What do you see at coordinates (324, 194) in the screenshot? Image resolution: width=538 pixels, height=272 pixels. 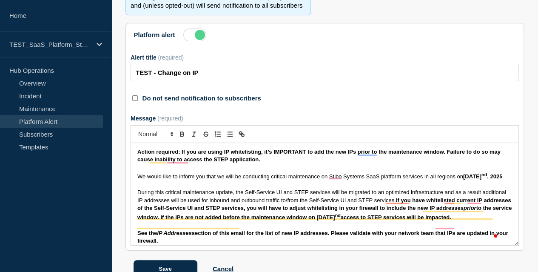 I see `div: To enrich screen reader interactions, please activate Accessibility in Grammarly extension settings` at bounding box center [324, 194].